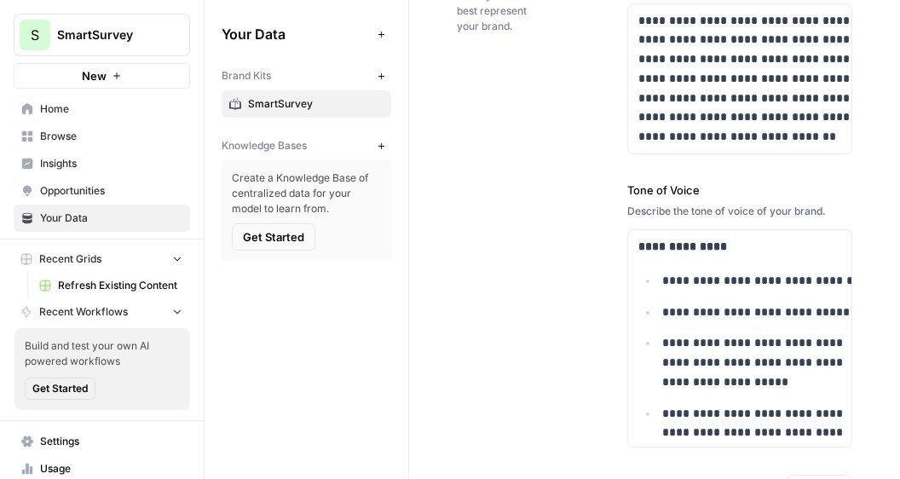 This screenshot has height=479, width=900. Describe the element at coordinates (101, 218) in the screenshot. I see `a: Your Data` at that location.